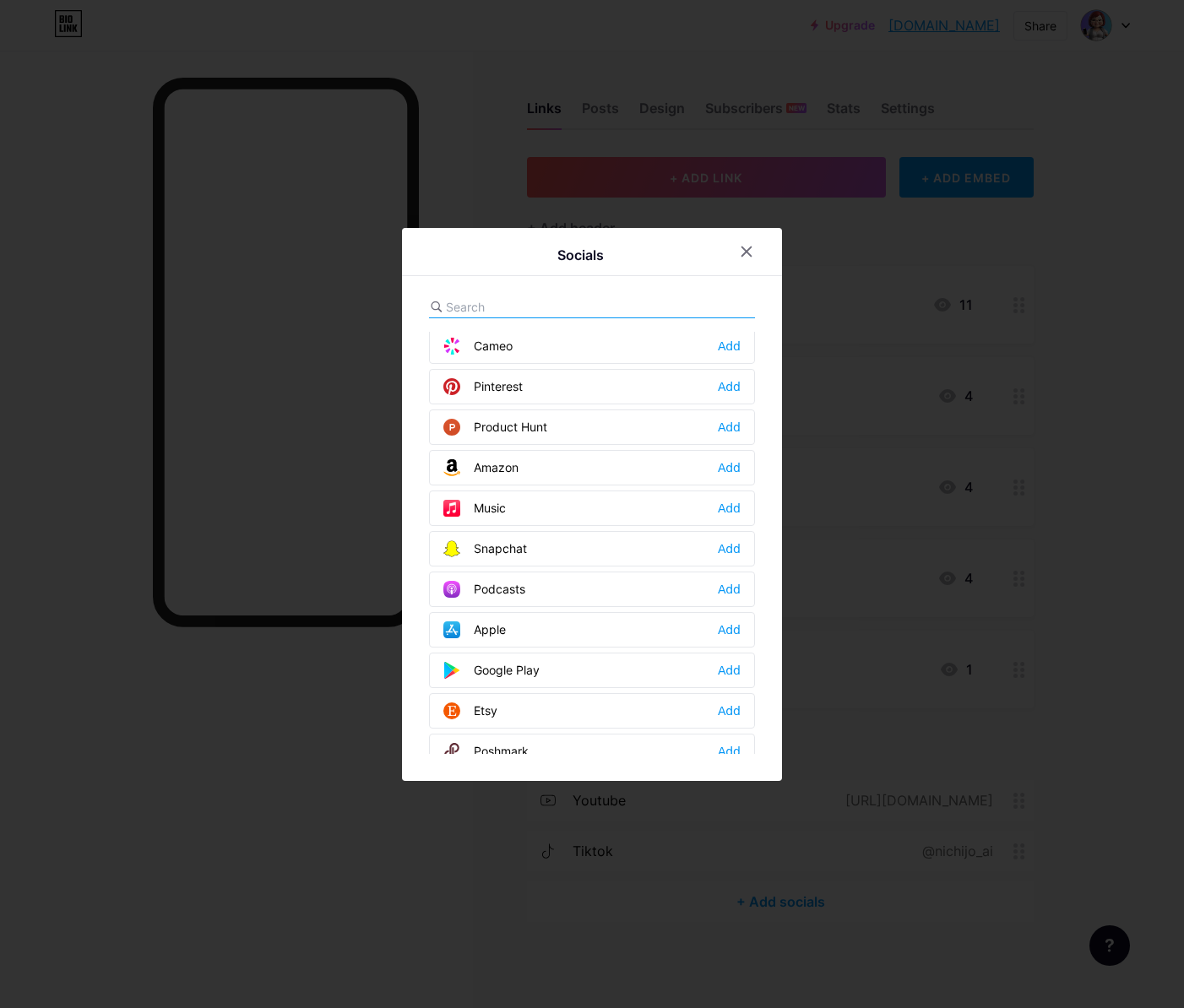 Image resolution: width=1184 pixels, height=1008 pixels. Describe the element at coordinates (484, 589) in the screenshot. I see `div: Podcasts` at that location.